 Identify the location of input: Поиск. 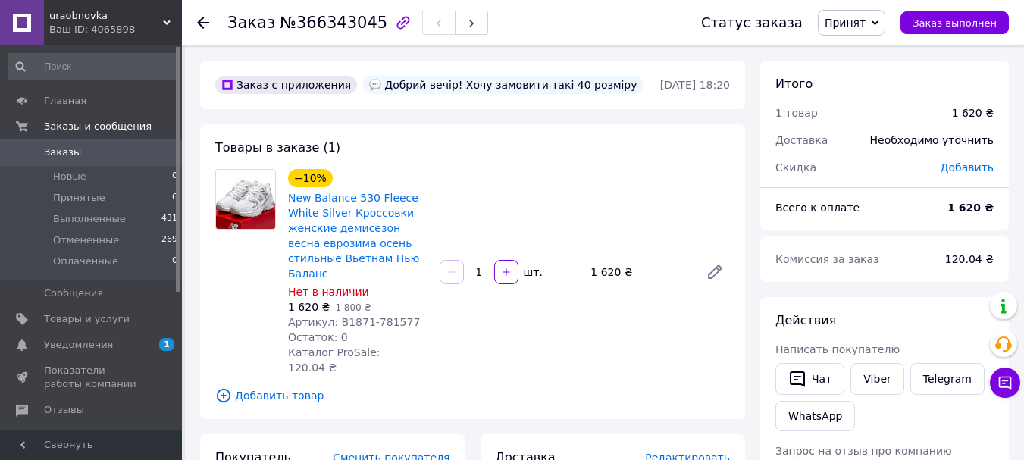
(93, 67).